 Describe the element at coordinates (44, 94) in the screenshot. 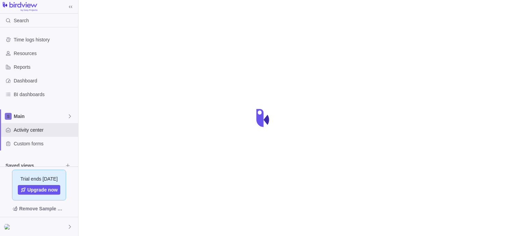

I see `span: BI dashboards` at that location.